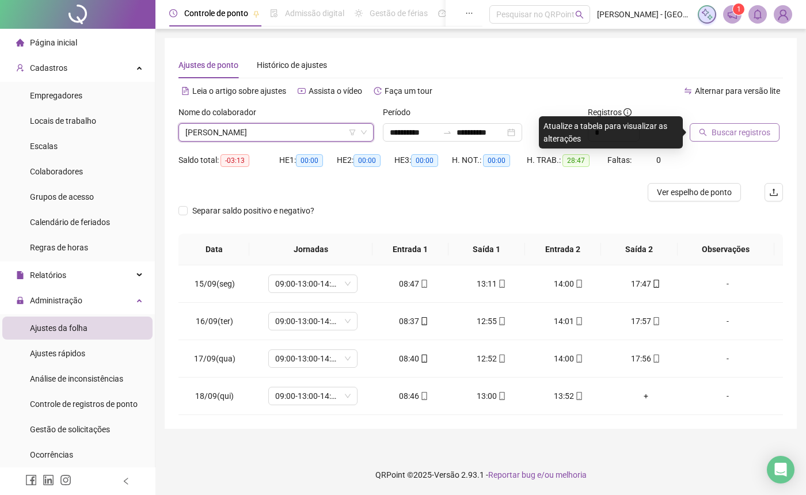  Describe the element at coordinates (688, 91) in the screenshot. I see `span: swap` at that location.